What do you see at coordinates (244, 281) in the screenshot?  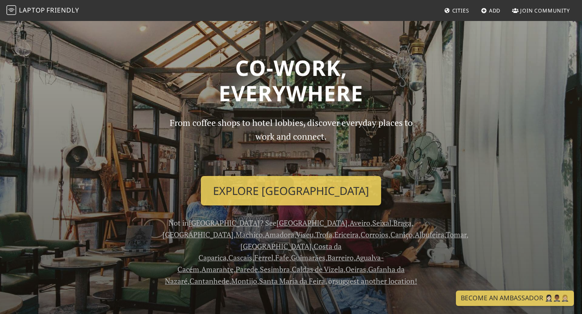 I see `a: Montijo` at bounding box center [244, 281].